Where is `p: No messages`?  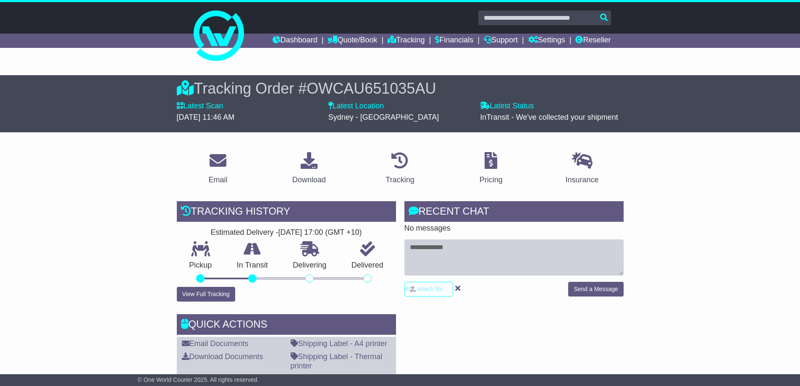
p: No messages is located at coordinates (514, 228).